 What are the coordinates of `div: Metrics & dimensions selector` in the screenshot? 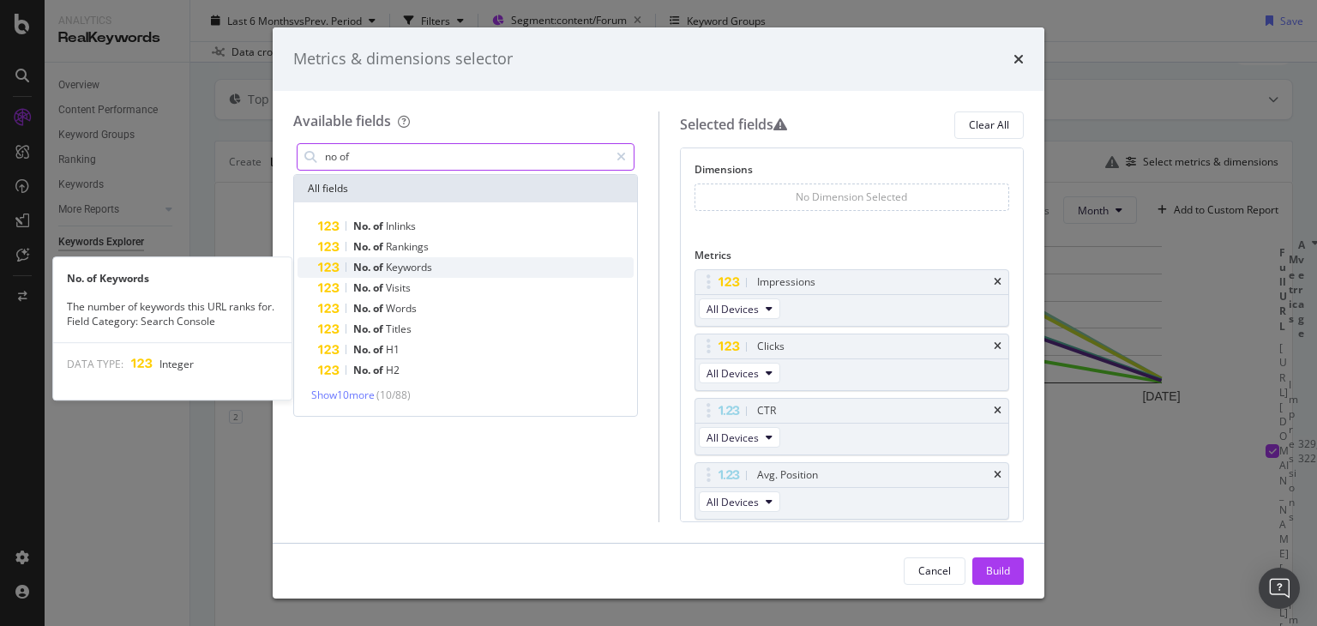 It's located at (403, 59).